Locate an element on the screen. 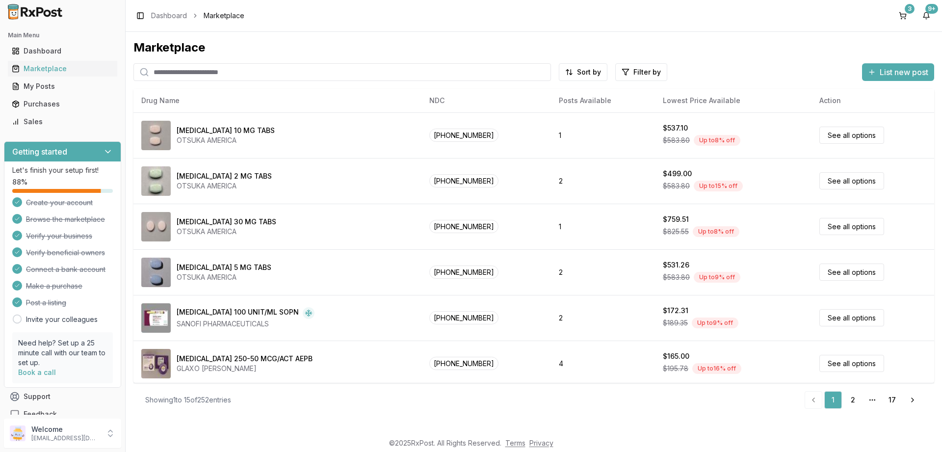  button: Support is located at coordinates (62, 396).